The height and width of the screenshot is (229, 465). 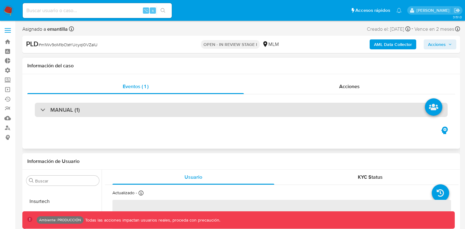 What do you see at coordinates (271, 44) in the screenshot?
I see `div: MLM` at bounding box center [271, 44].